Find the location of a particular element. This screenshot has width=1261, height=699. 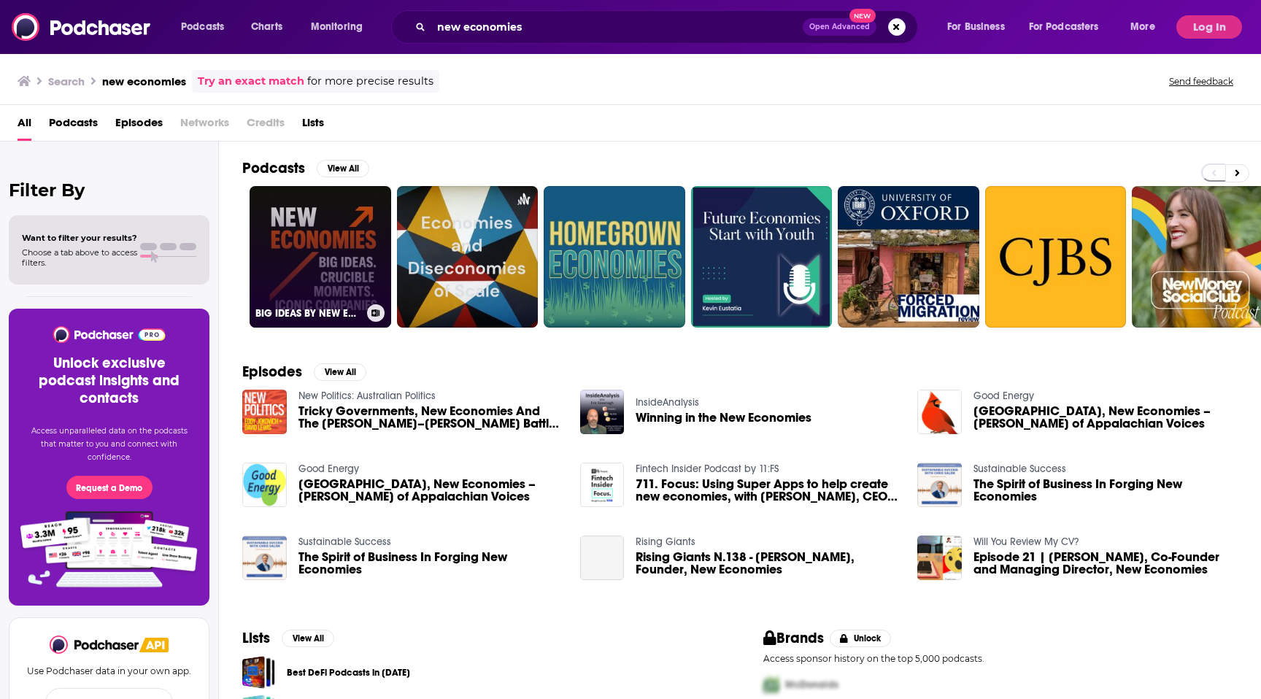

span: Best DeFi Podcasts in 2022 is located at coordinates (258, 672).